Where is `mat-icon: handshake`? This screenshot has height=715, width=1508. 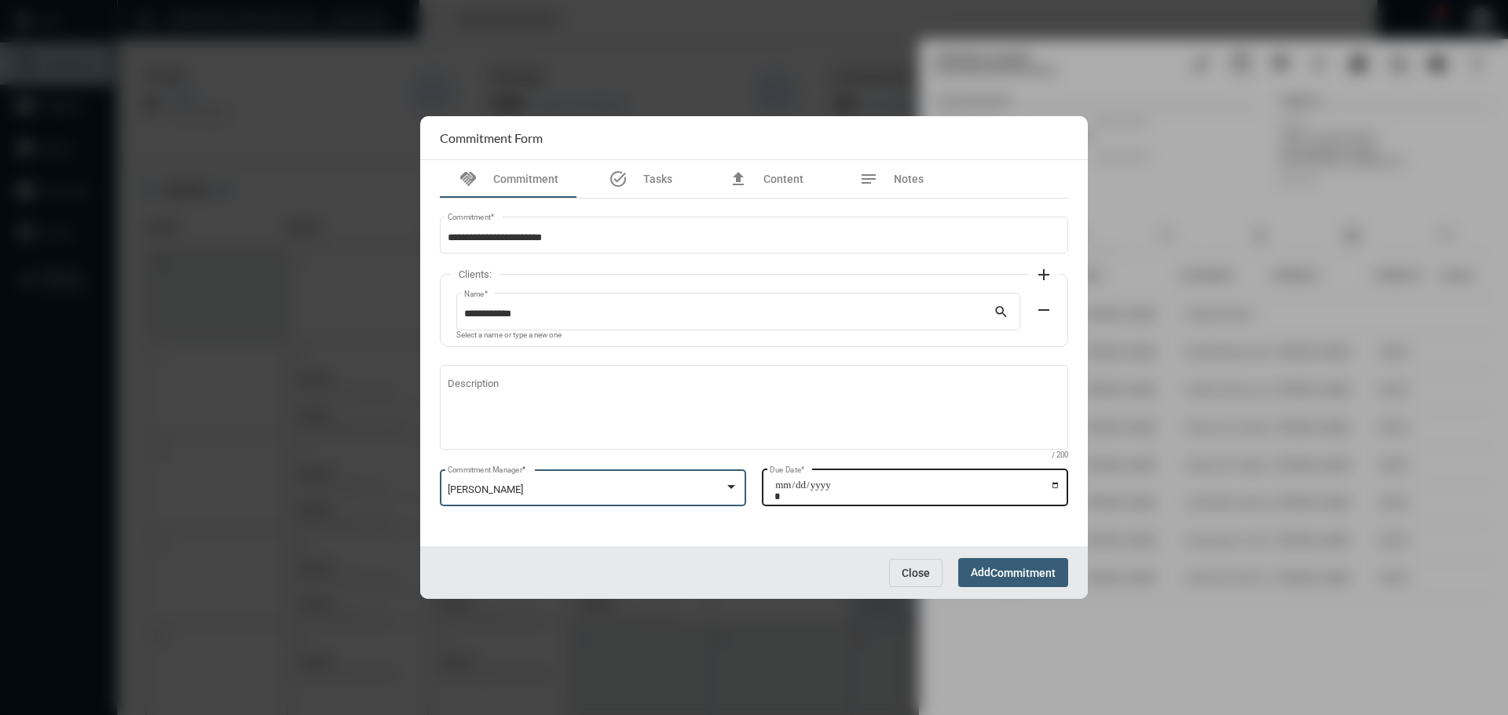
mat-icon: handshake is located at coordinates (468, 179).